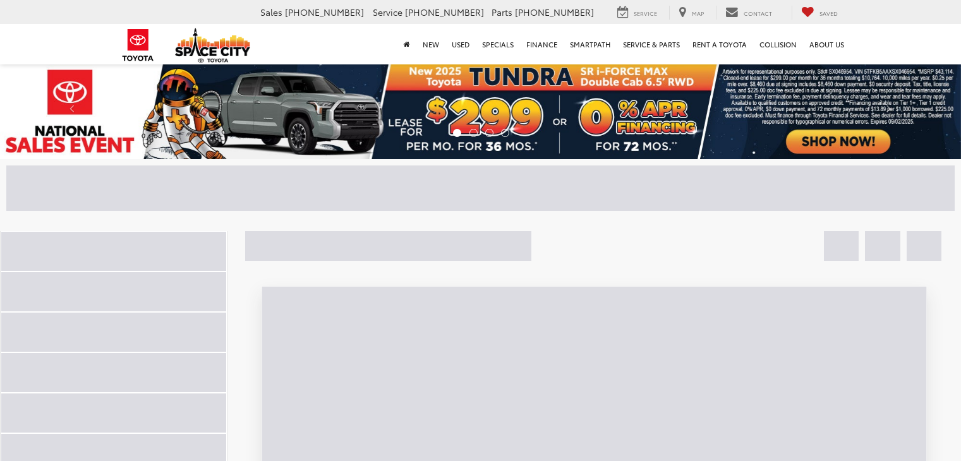  What do you see at coordinates (819, 13) in the screenshot?
I see `a: My Saved Vehicles` at bounding box center [819, 13].